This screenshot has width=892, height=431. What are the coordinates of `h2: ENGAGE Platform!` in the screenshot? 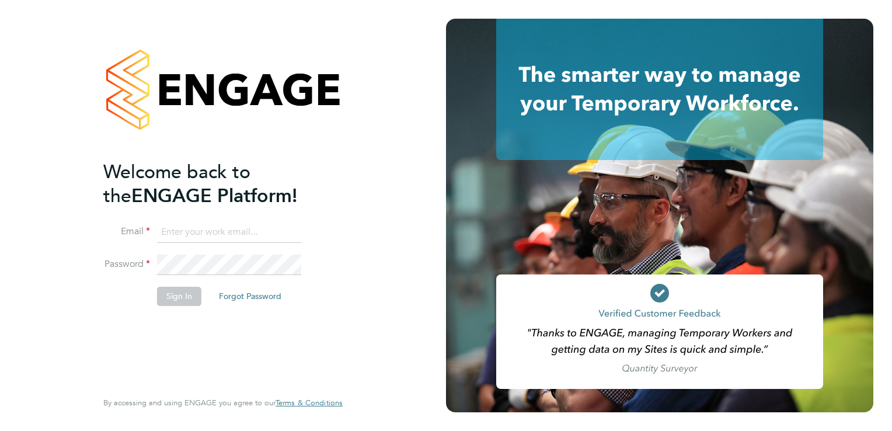 It's located at (217, 184).